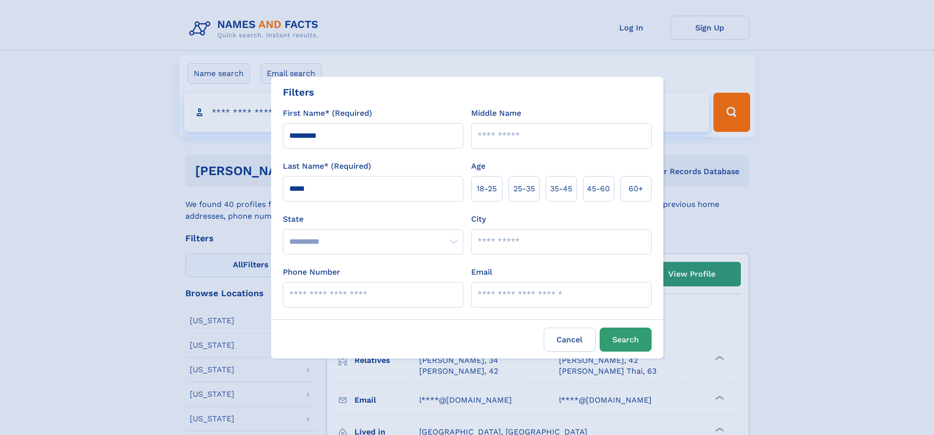 The image size is (934, 435). I want to click on span: 35‑45, so click(561, 189).